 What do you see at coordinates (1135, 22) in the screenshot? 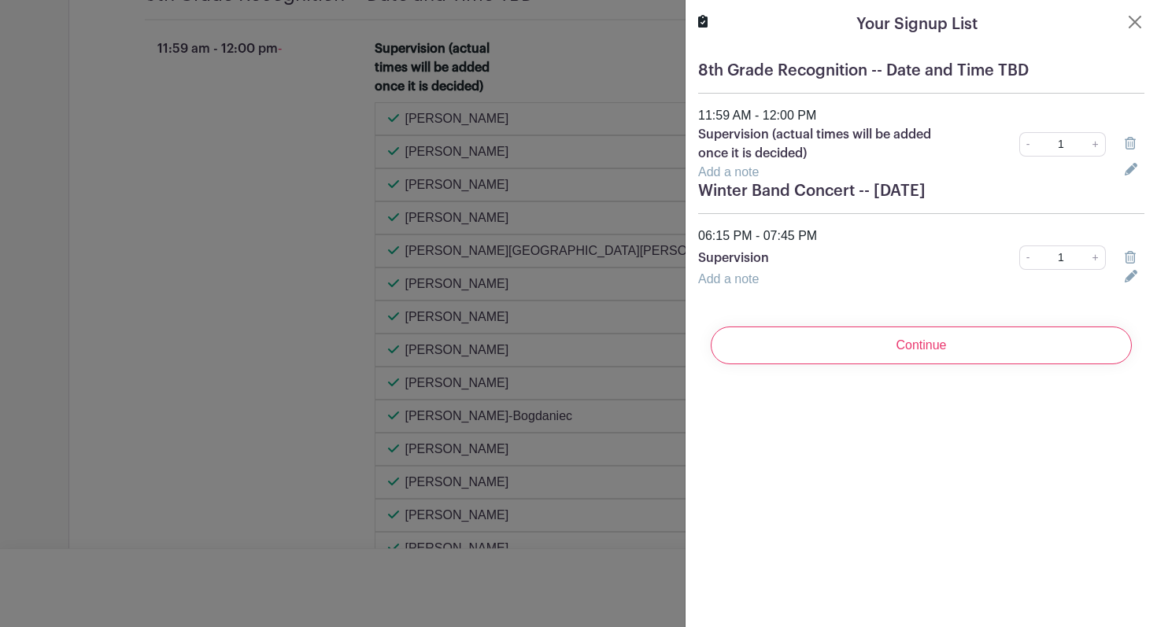
I see `button: Close` at bounding box center [1135, 22].